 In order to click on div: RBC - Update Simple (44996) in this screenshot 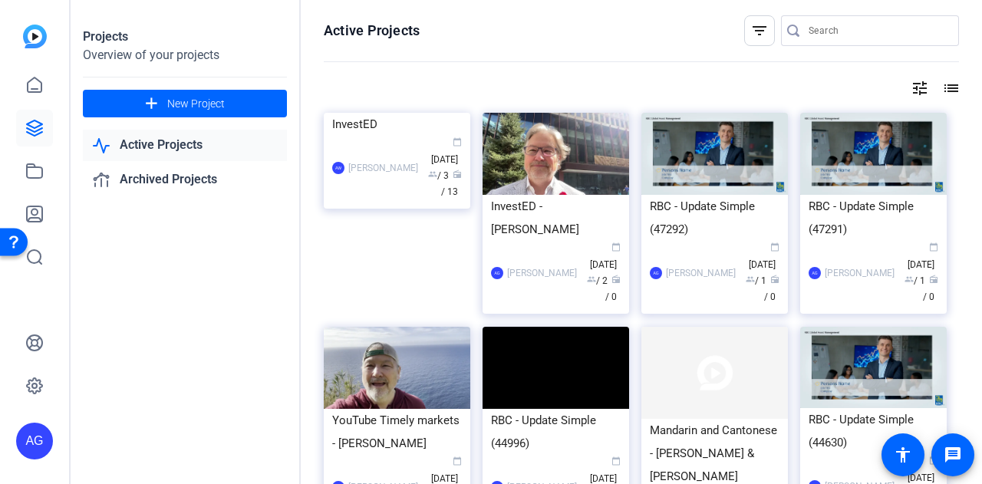, I will do `click(555, 432)`.